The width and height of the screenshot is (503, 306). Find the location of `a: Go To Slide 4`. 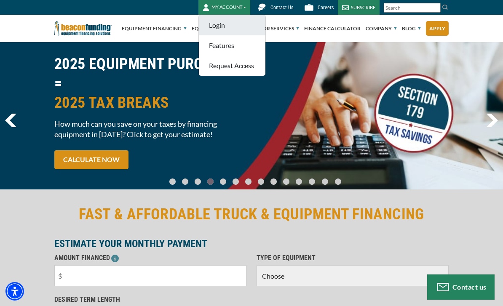

a: Go To Slide 4 is located at coordinates (223, 182).